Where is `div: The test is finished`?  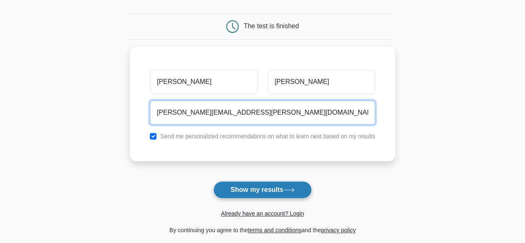 div: The test is finished is located at coordinates (271, 26).